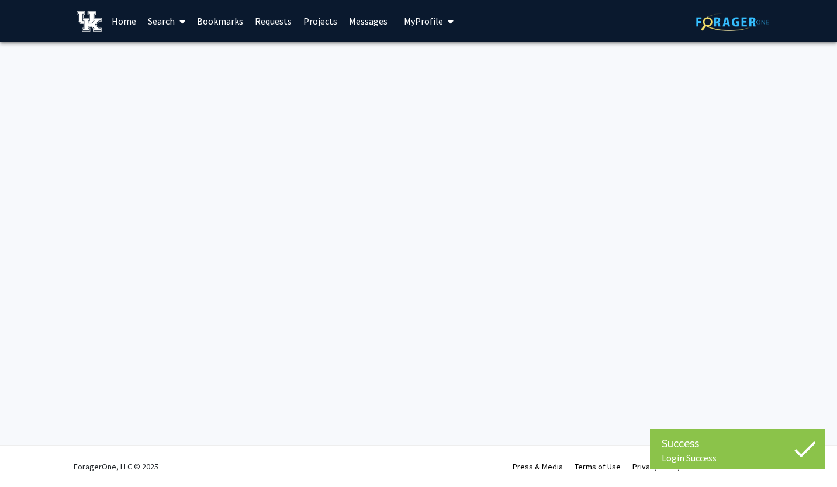 Image resolution: width=837 pixels, height=487 pixels. What do you see at coordinates (738, 444) in the screenshot?
I see `div: Success` at bounding box center [738, 444].